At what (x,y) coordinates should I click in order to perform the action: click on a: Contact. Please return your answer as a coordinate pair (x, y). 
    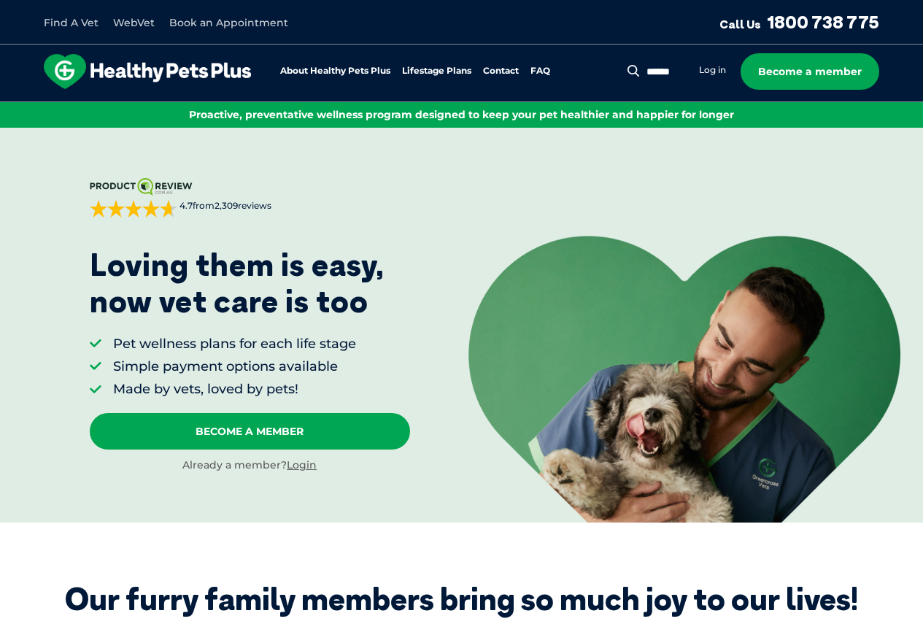
    Looking at the image, I should click on (500, 71).